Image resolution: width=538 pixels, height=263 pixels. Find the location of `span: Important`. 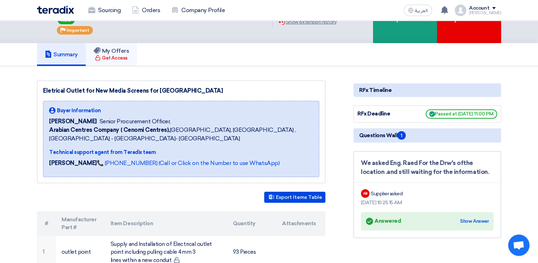

span: Important is located at coordinates (78, 30).